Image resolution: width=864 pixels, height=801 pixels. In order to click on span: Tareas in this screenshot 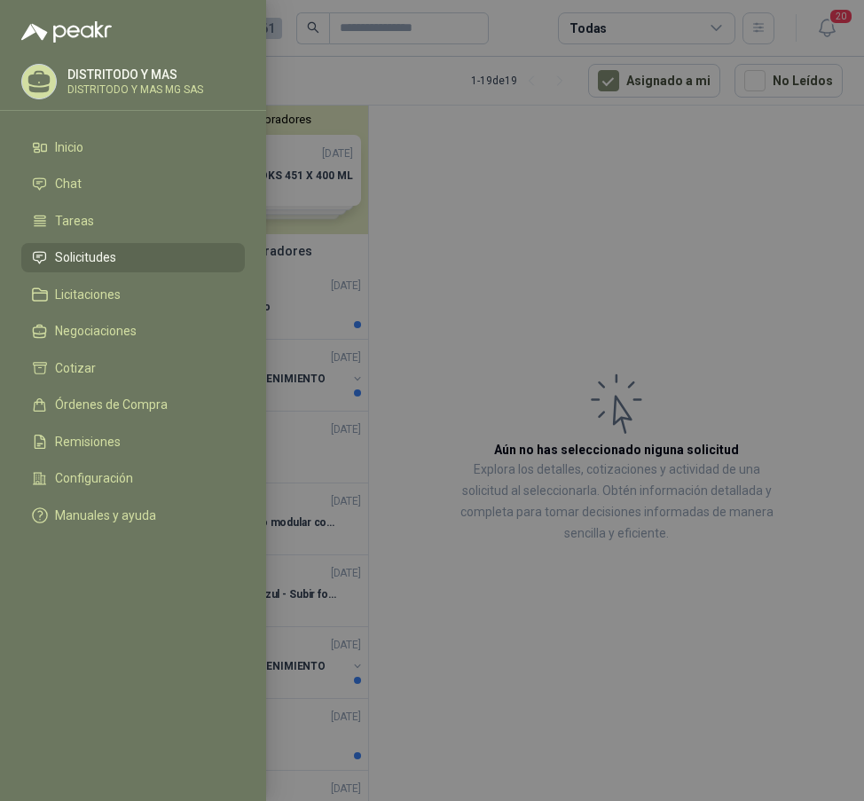, I will do `click(75, 221)`.